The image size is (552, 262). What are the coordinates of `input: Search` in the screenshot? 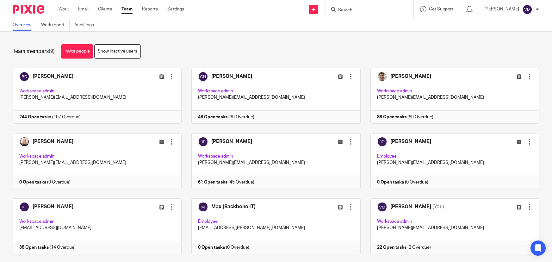 It's located at (366, 10).